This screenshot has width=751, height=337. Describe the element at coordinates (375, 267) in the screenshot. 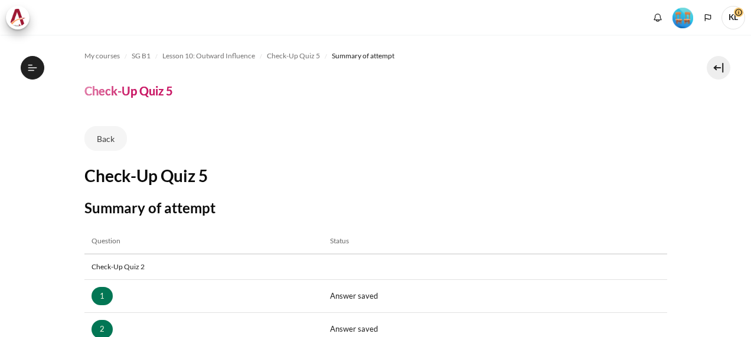

I see `th: Check-Up Quiz 2` at that location.